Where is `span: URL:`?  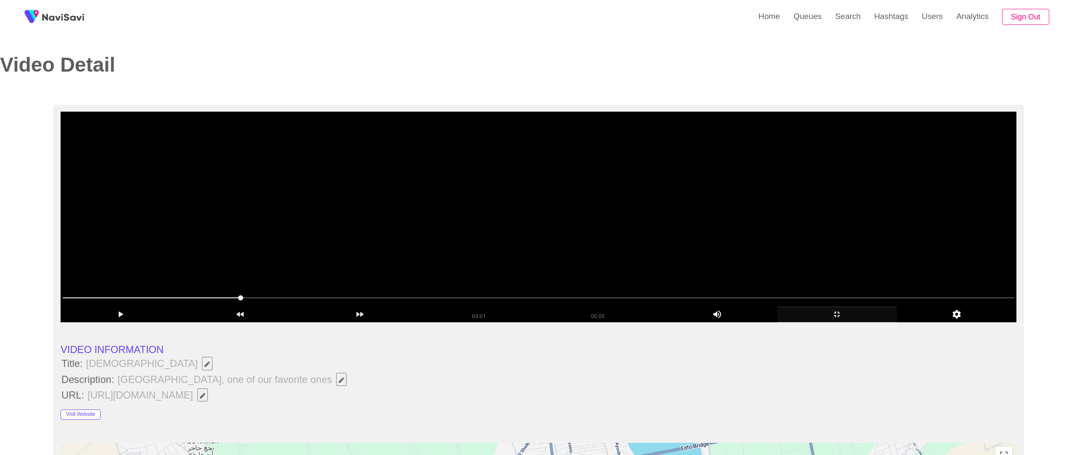 span: URL: is located at coordinates (73, 394).